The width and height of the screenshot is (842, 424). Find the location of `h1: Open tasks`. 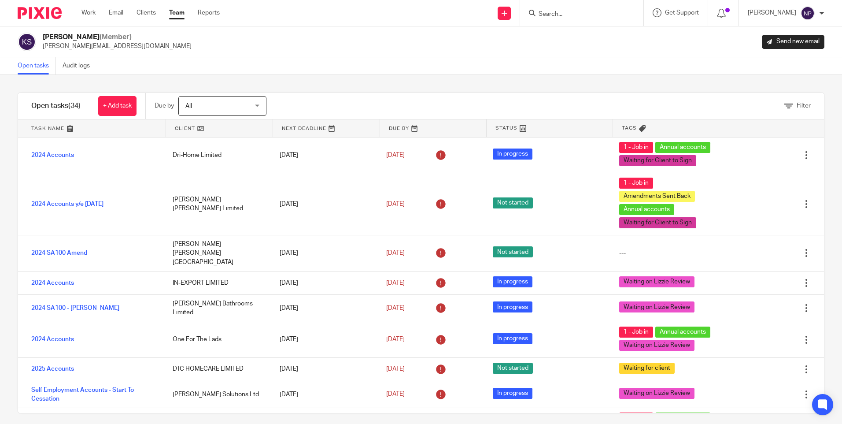

h1: Open tasks is located at coordinates (56, 106).